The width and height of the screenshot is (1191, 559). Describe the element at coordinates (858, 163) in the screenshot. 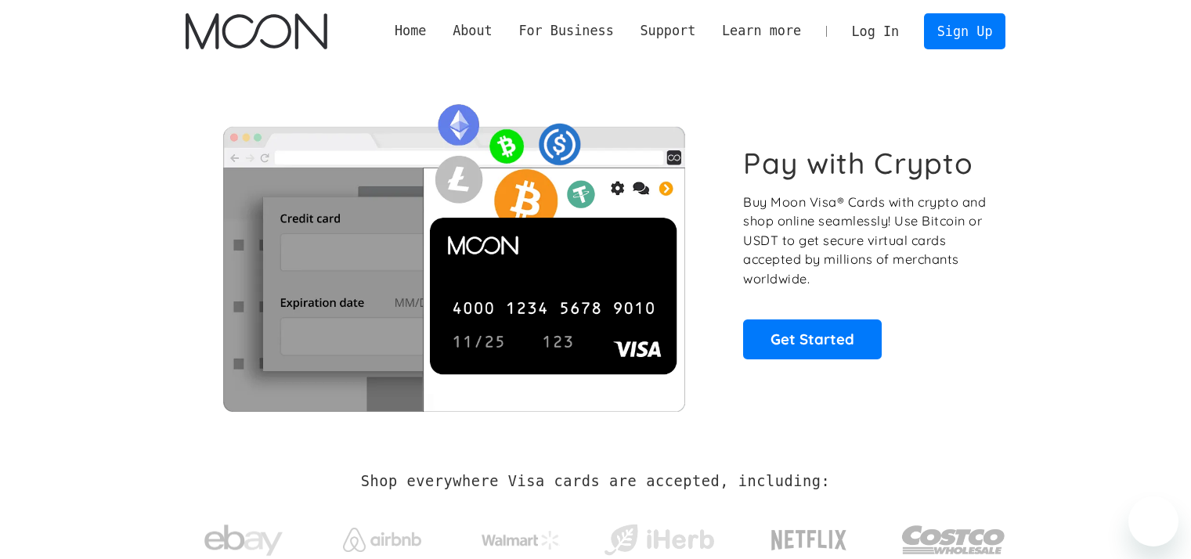

I see `h1: Pay with Crypto` at that location.